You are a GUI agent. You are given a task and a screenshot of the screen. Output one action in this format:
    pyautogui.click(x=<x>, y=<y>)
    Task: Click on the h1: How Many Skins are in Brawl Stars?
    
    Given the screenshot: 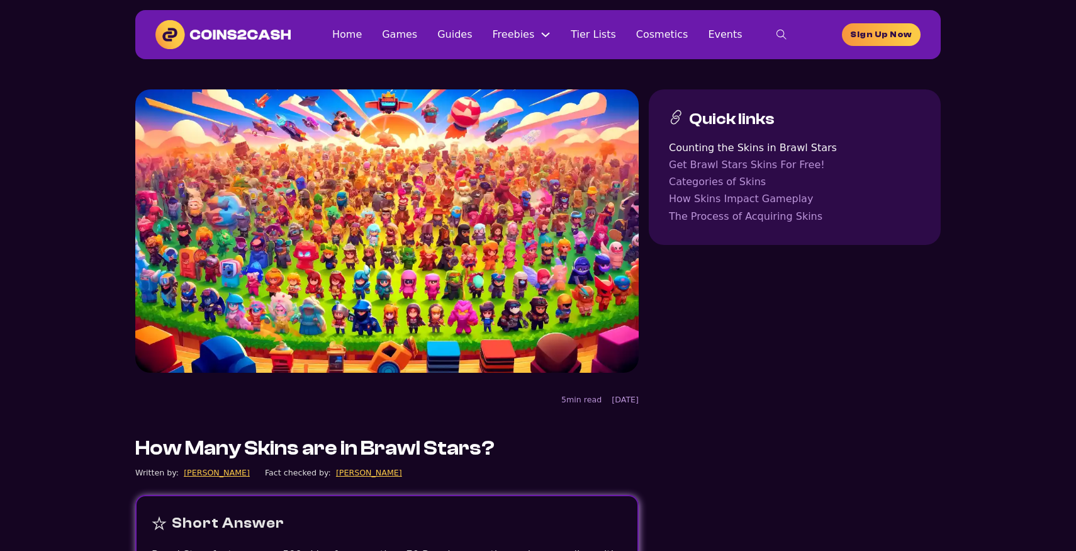 What is the action you would take?
    pyautogui.click(x=315, y=448)
    